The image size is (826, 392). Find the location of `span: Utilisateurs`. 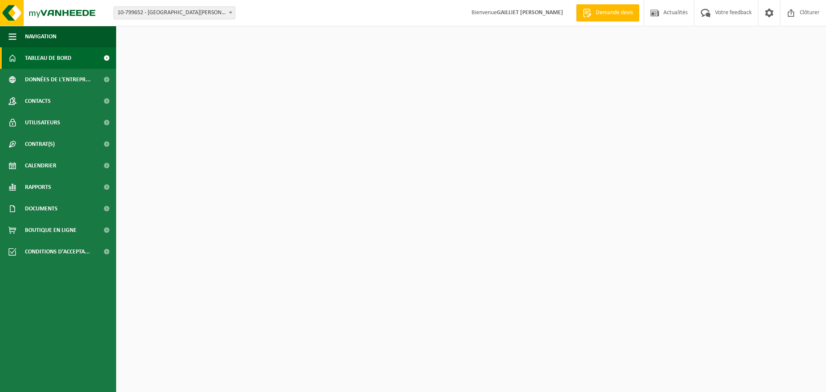

span: Utilisateurs is located at coordinates (43, 123).